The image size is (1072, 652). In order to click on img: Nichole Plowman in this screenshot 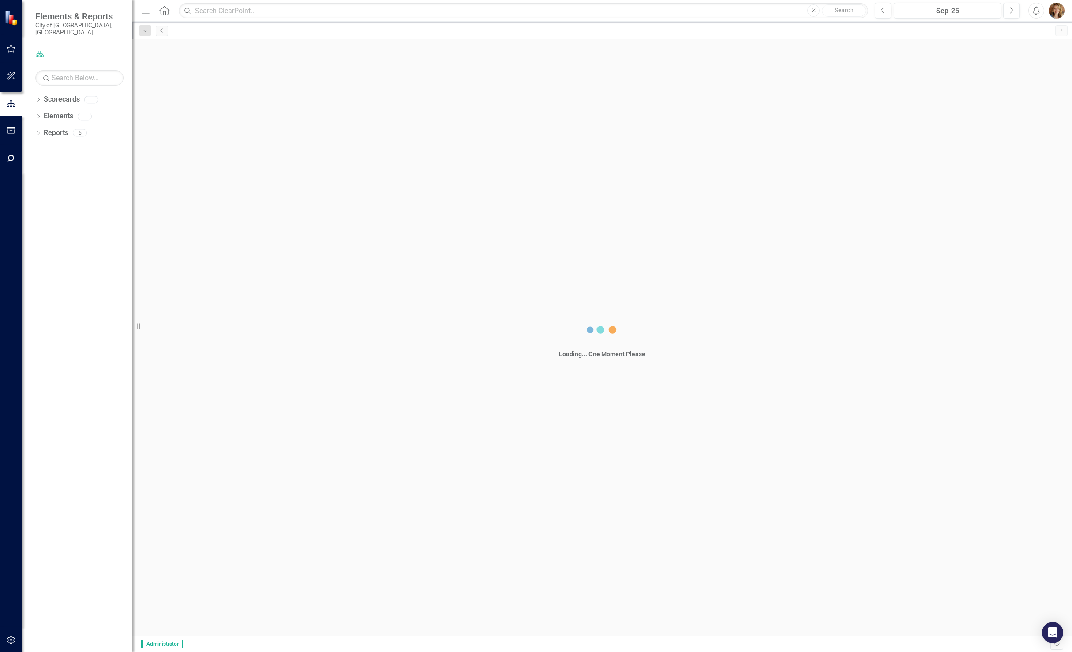, I will do `click(1057, 11)`.